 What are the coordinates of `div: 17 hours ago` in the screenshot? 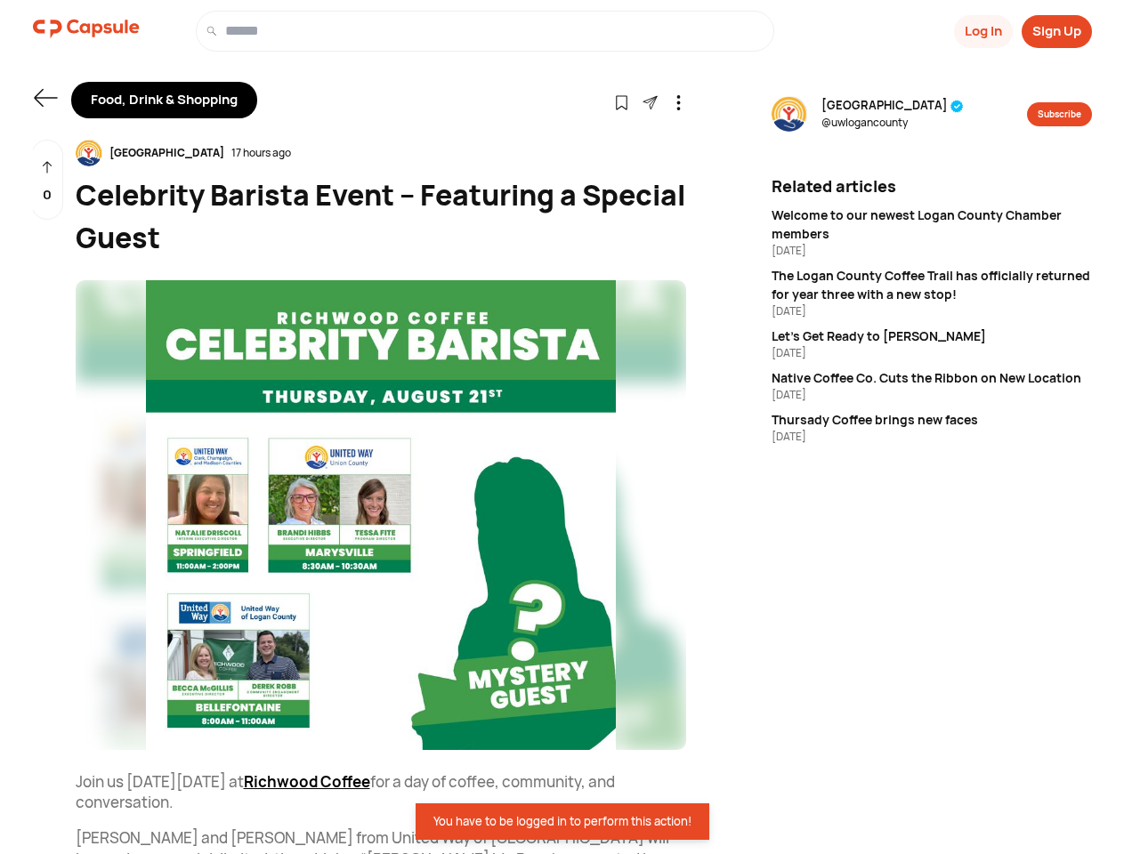 It's located at (261, 153).